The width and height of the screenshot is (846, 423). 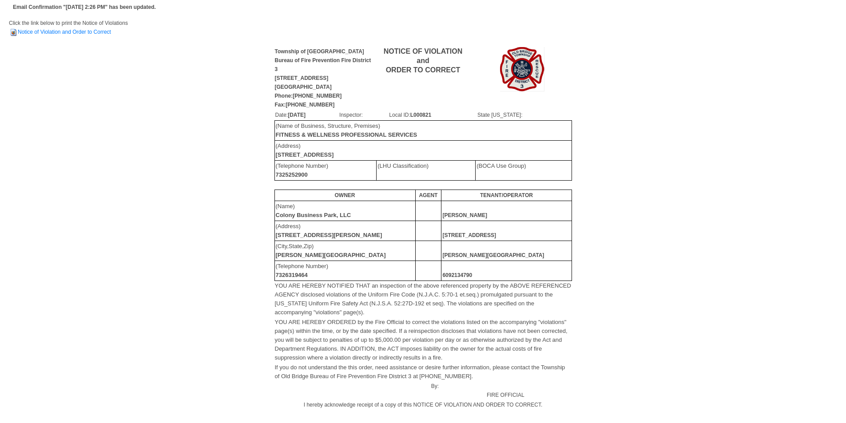 I want to click on b: 6092134790, so click(x=457, y=275).